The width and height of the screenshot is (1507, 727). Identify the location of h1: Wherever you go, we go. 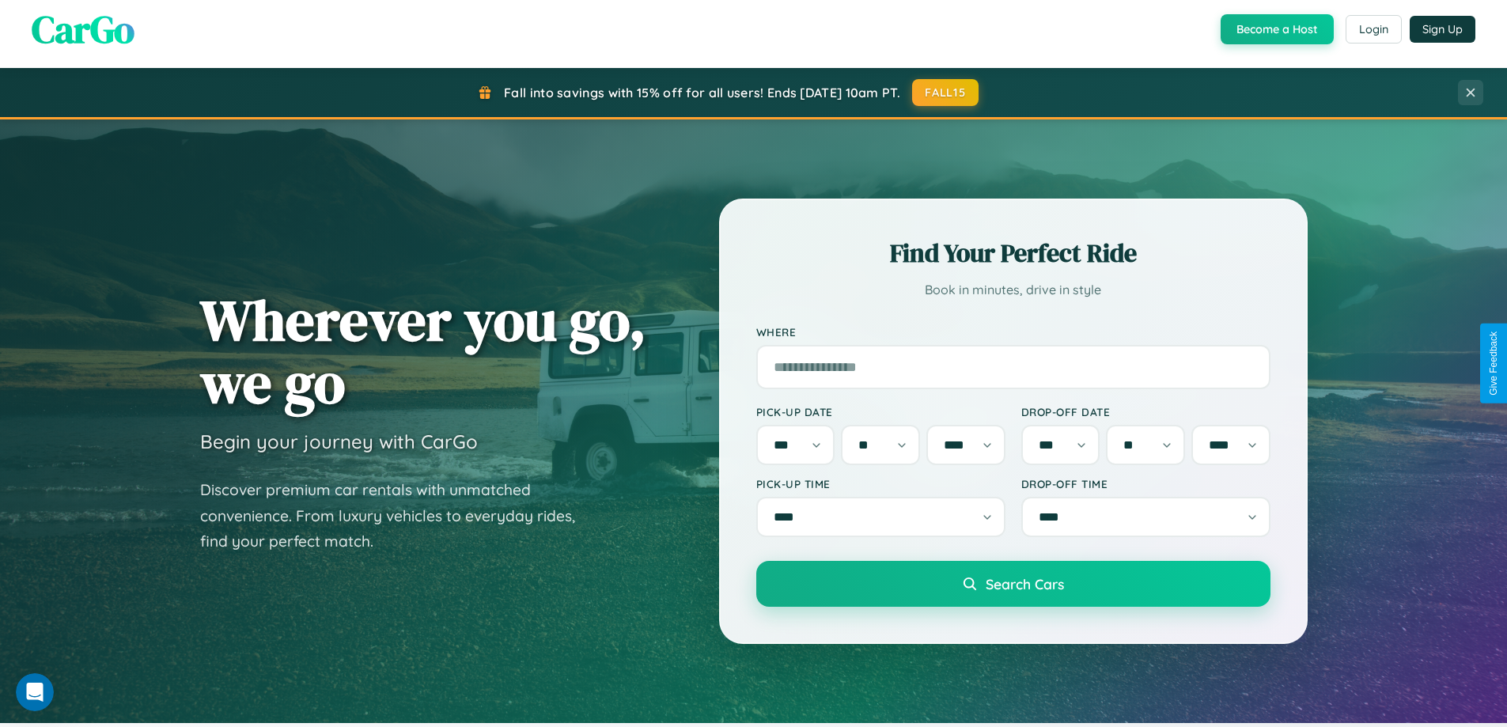
(423, 351).